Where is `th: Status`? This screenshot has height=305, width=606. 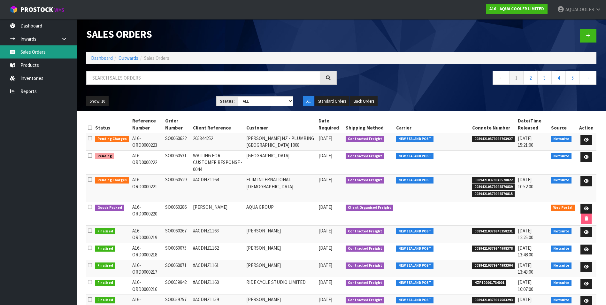 th: Status is located at coordinates (112, 124).